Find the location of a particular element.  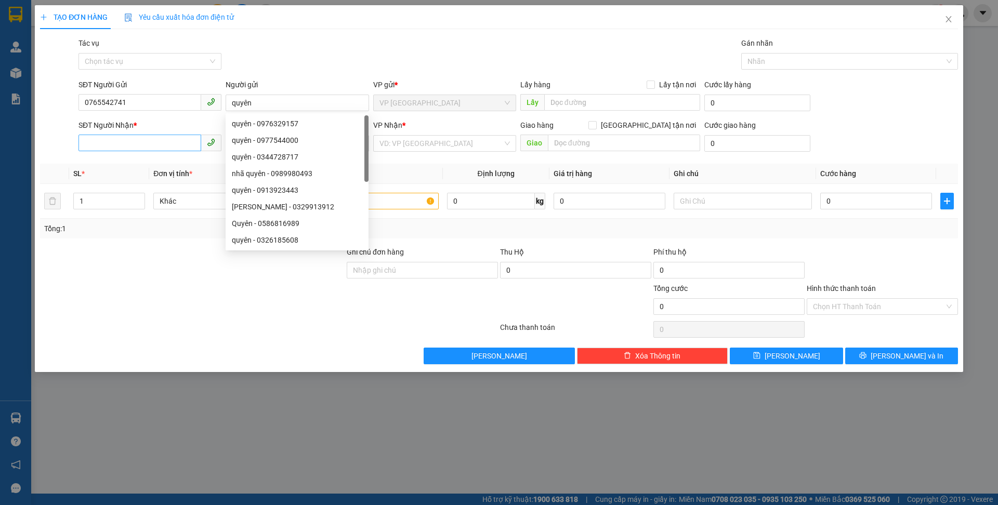

div: VP gửi is located at coordinates (444, 85).